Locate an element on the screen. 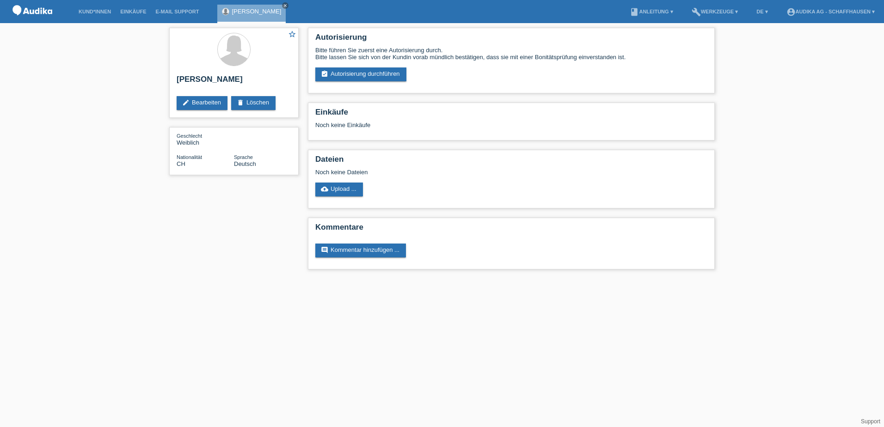 The width and height of the screenshot is (884, 427). a: account_circleAudika AG - Schaffhausen ▾ is located at coordinates (830, 12).